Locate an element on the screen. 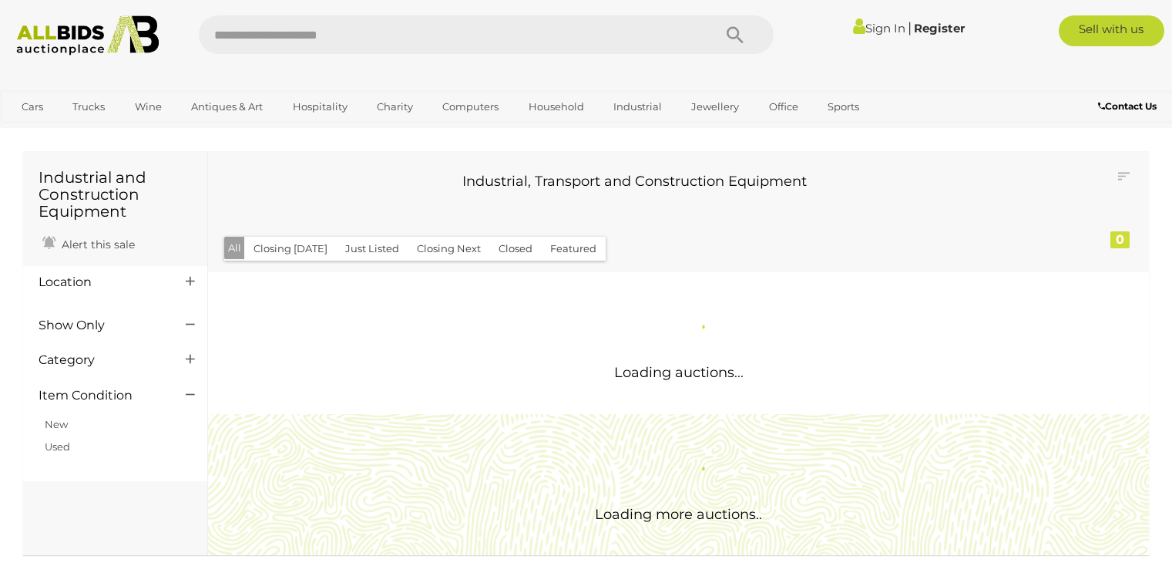 Image resolution: width=1172 pixels, height=563 pixels. button: Search is located at coordinates (735, 35).